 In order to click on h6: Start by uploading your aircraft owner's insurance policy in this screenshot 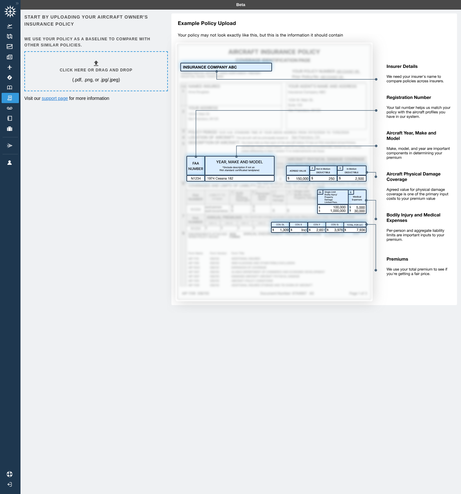, I will do `click(95, 20)`.